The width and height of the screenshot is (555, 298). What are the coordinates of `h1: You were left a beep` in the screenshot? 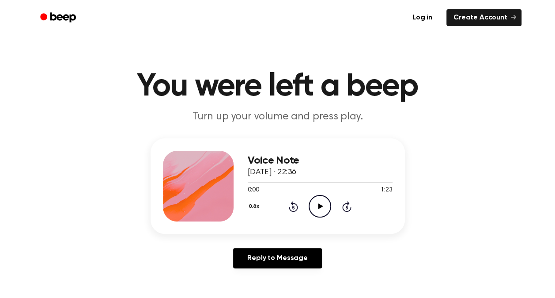 It's located at (278, 87).